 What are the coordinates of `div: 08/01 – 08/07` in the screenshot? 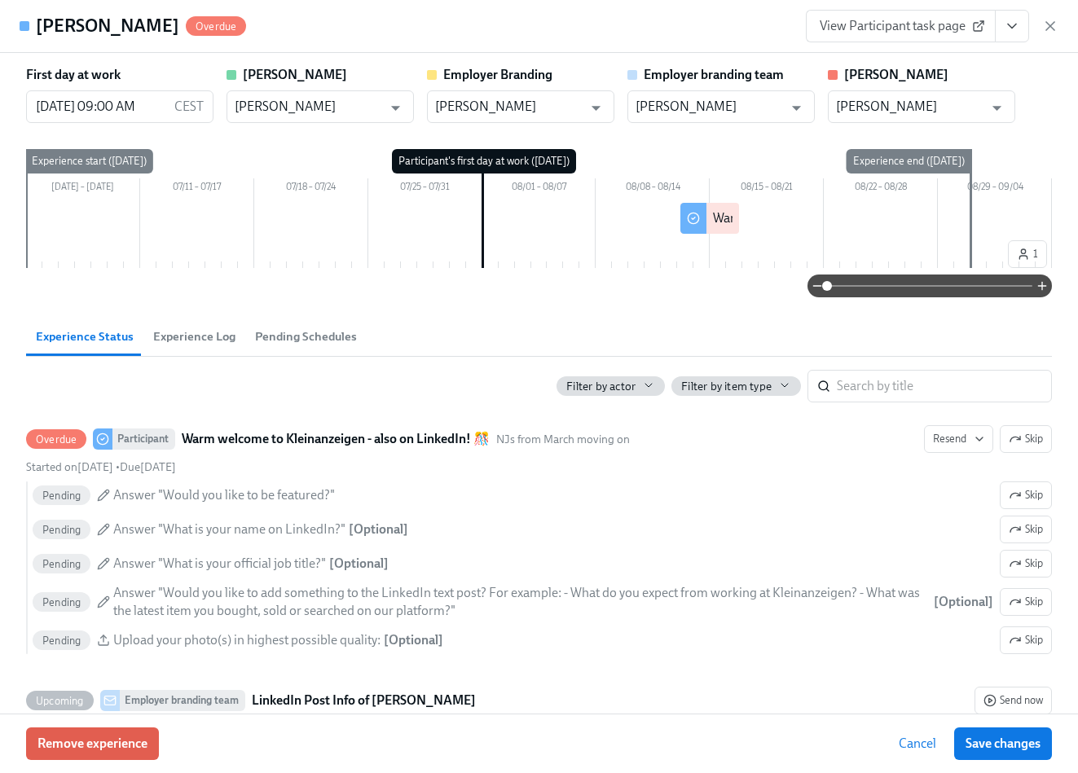 It's located at (540, 189).